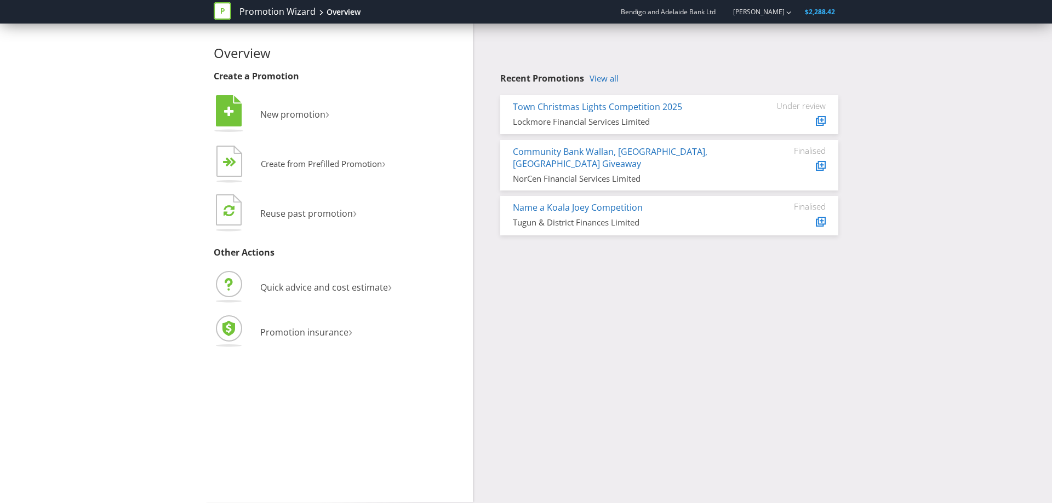 The height and width of the screenshot is (503, 1052). Describe the element at coordinates (306, 214) in the screenshot. I see `span: Reuse past promotion` at that location.